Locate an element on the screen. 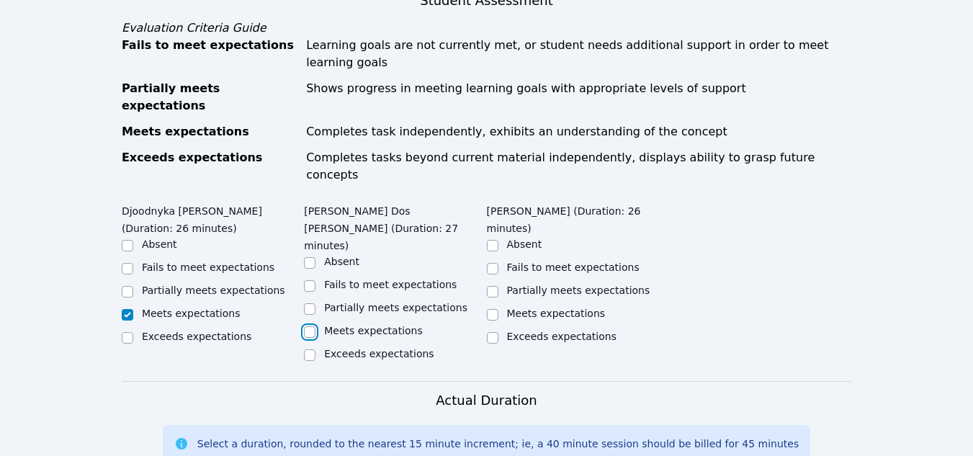  div: Learning goals are not currently met, or student needs additional support in order to meet learni... is located at coordinates (578, 54).